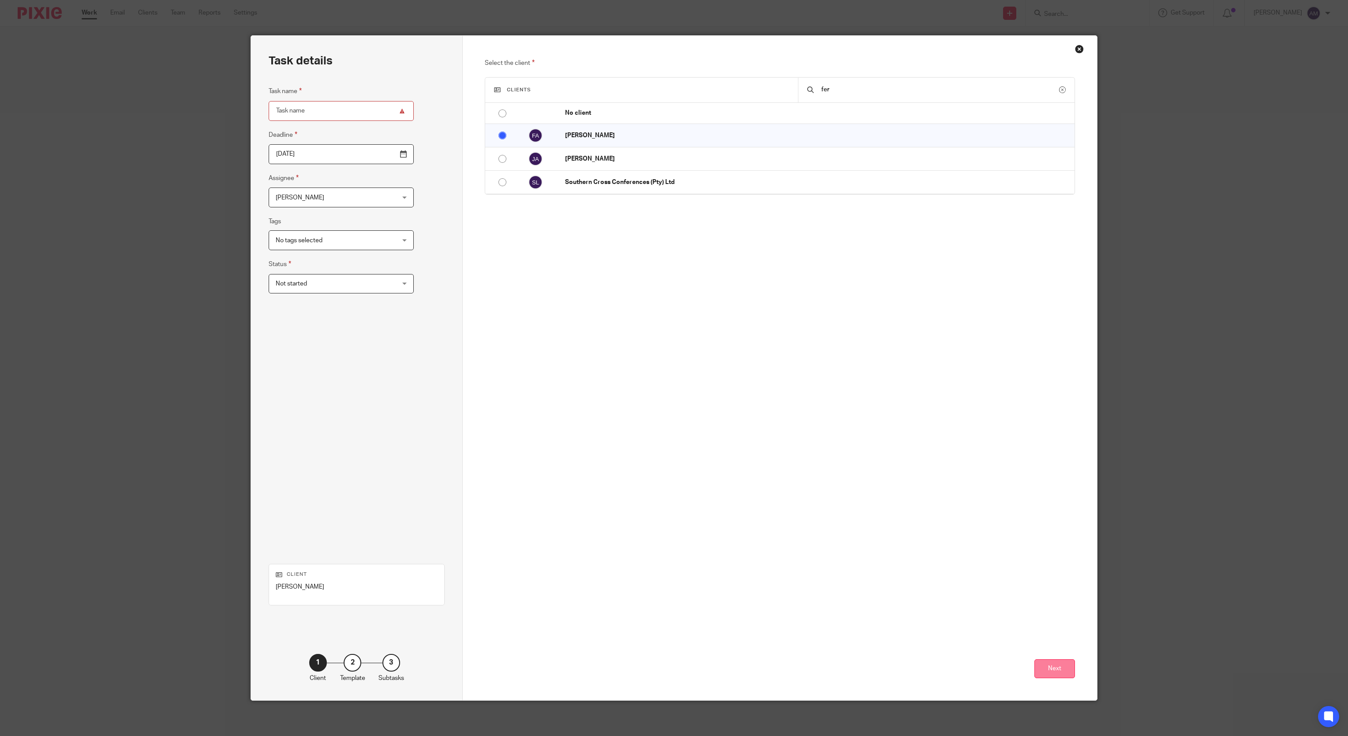 This screenshot has width=1348, height=736. Describe the element at coordinates (285, 91) in the screenshot. I see `label: Task name` at that location.